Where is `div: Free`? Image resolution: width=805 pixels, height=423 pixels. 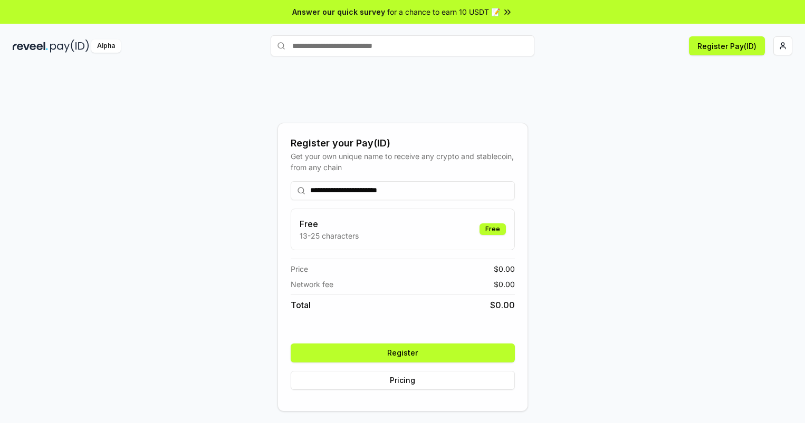 div: Free is located at coordinates (493, 229).